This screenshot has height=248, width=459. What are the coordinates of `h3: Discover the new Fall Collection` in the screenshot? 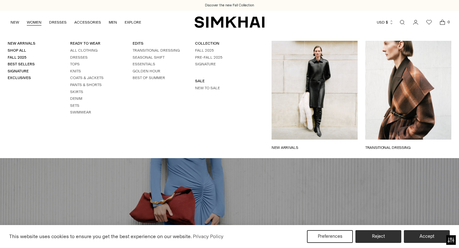 It's located at (229, 5).